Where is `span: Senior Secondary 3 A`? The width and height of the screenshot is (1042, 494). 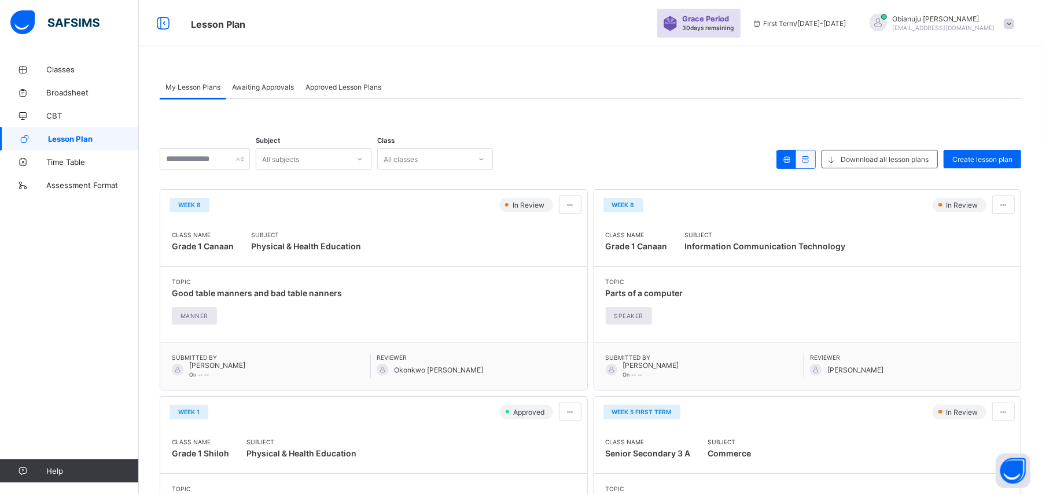
span: Senior Secondary 3 A is located at coordinates (648, 453).